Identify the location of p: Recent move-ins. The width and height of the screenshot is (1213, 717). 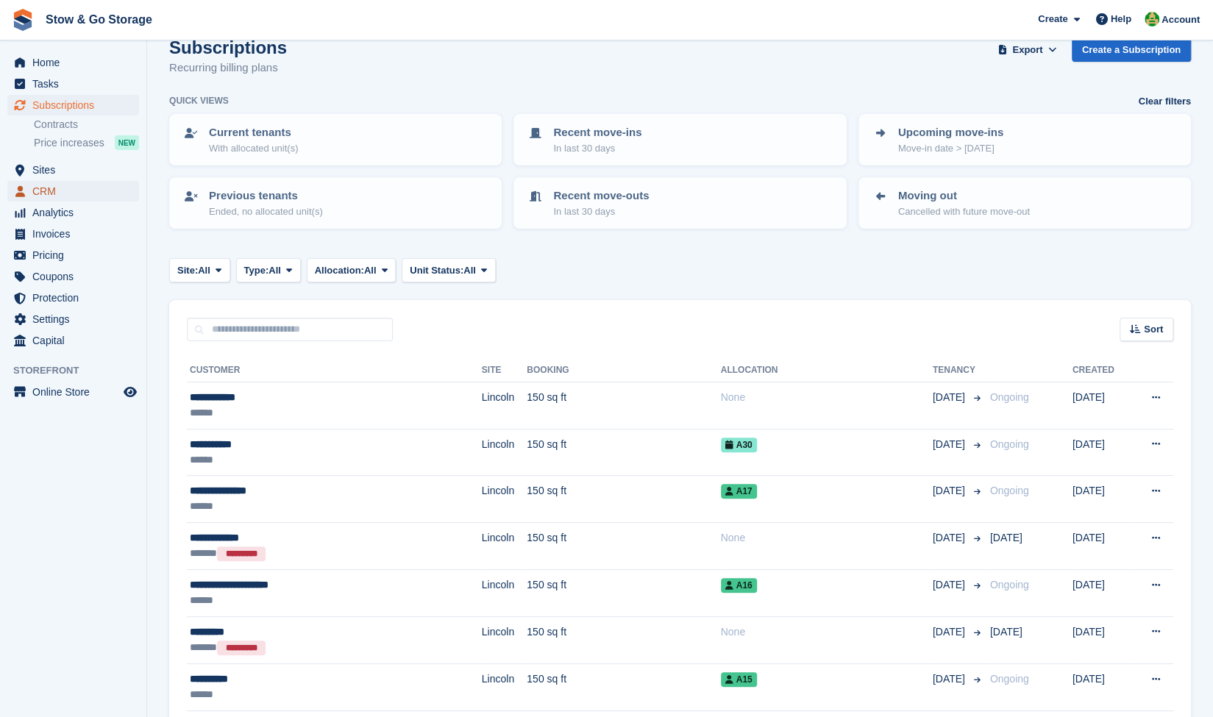
(597, 132).